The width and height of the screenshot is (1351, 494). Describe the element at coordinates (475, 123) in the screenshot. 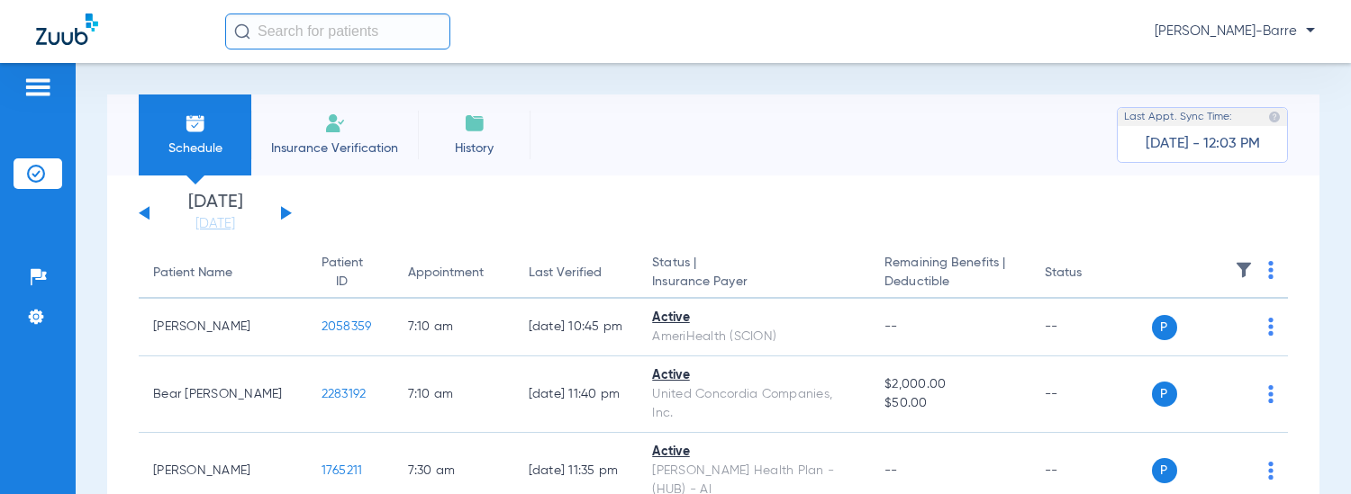

I see `img: History` at that location.